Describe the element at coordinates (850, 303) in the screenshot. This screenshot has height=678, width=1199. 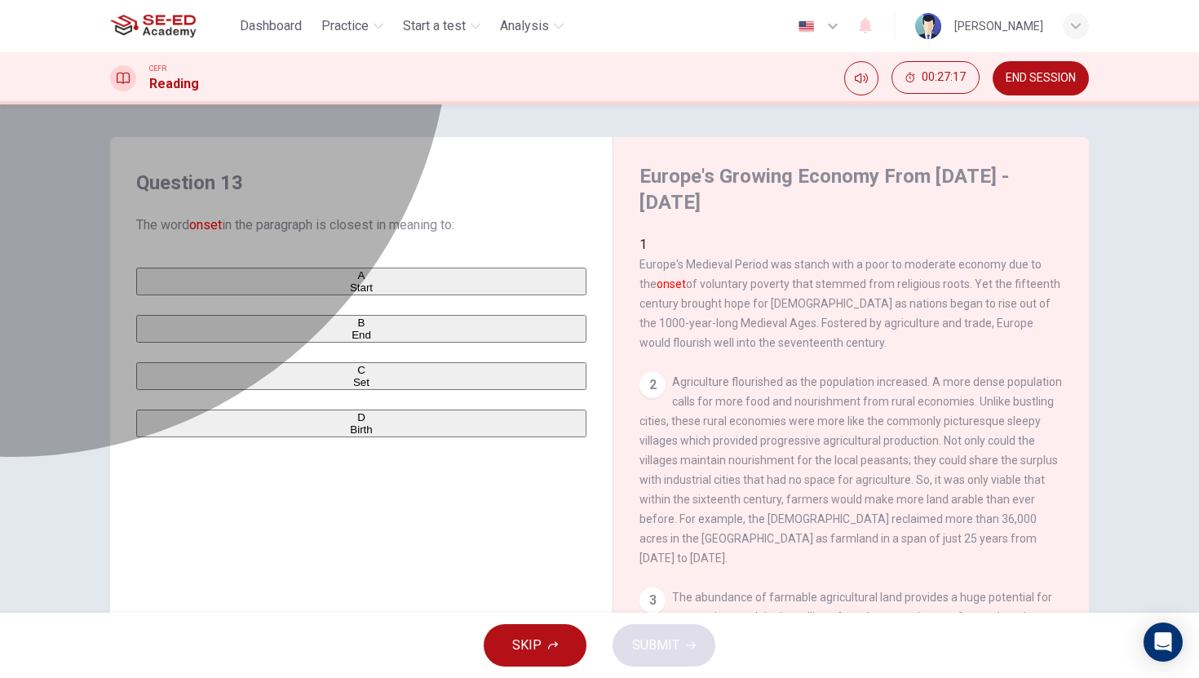
I see `span: Europe's Medieval Period was stanch with a poor to moderate economy due to the of voluntary pover...` at that location.